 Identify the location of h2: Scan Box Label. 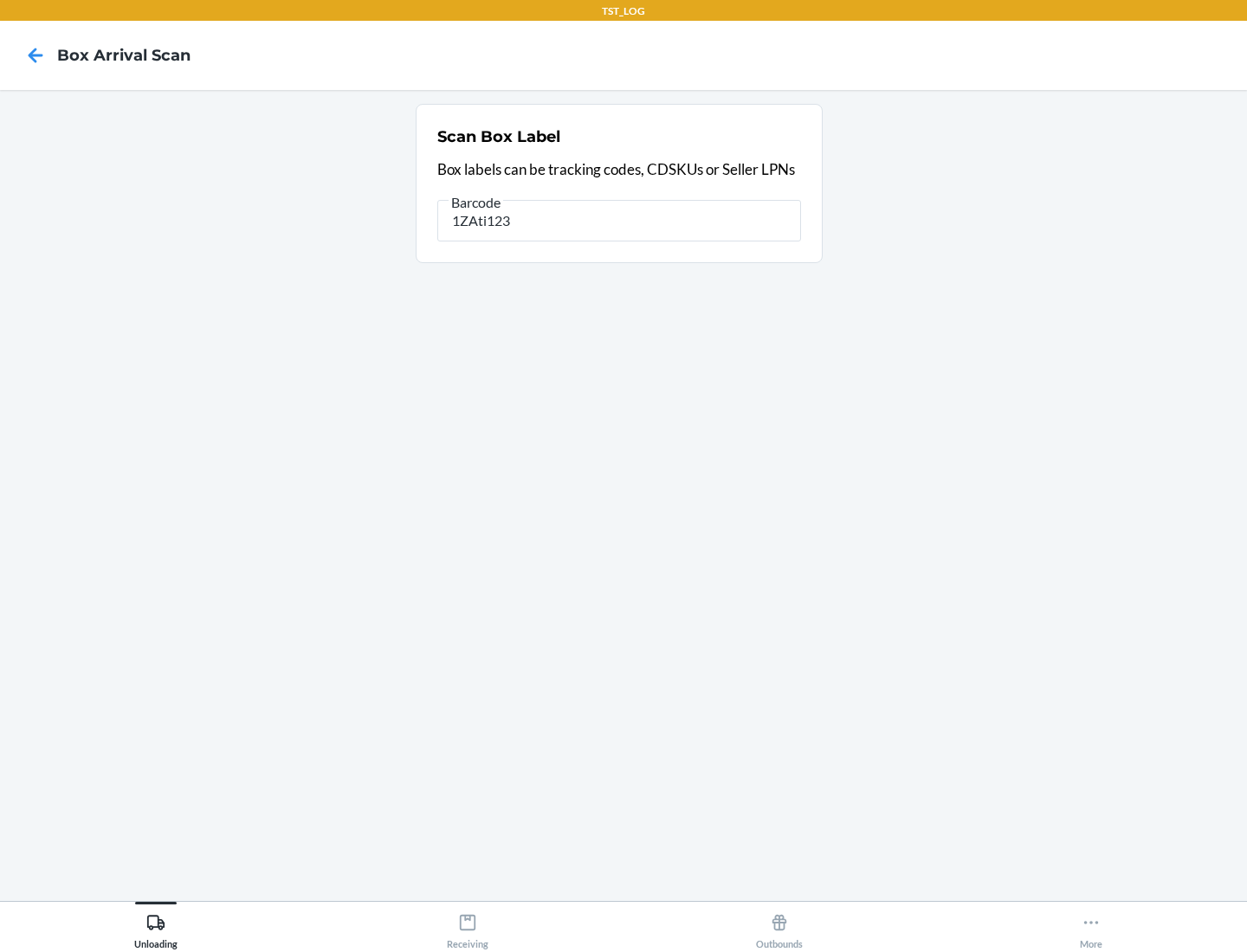
(499, 137).